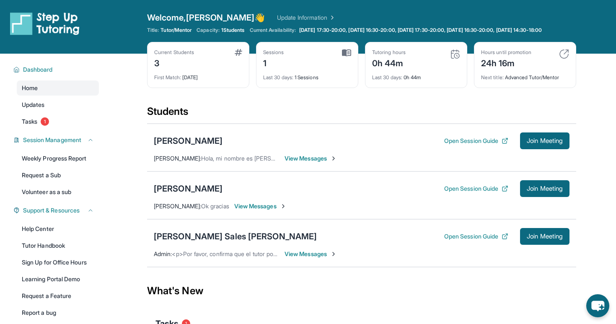 This screenshot has height=324, width=616. Describe the element at coordinates (58, 175) in the screenshot. I see `a: Request a Sub` at that location.